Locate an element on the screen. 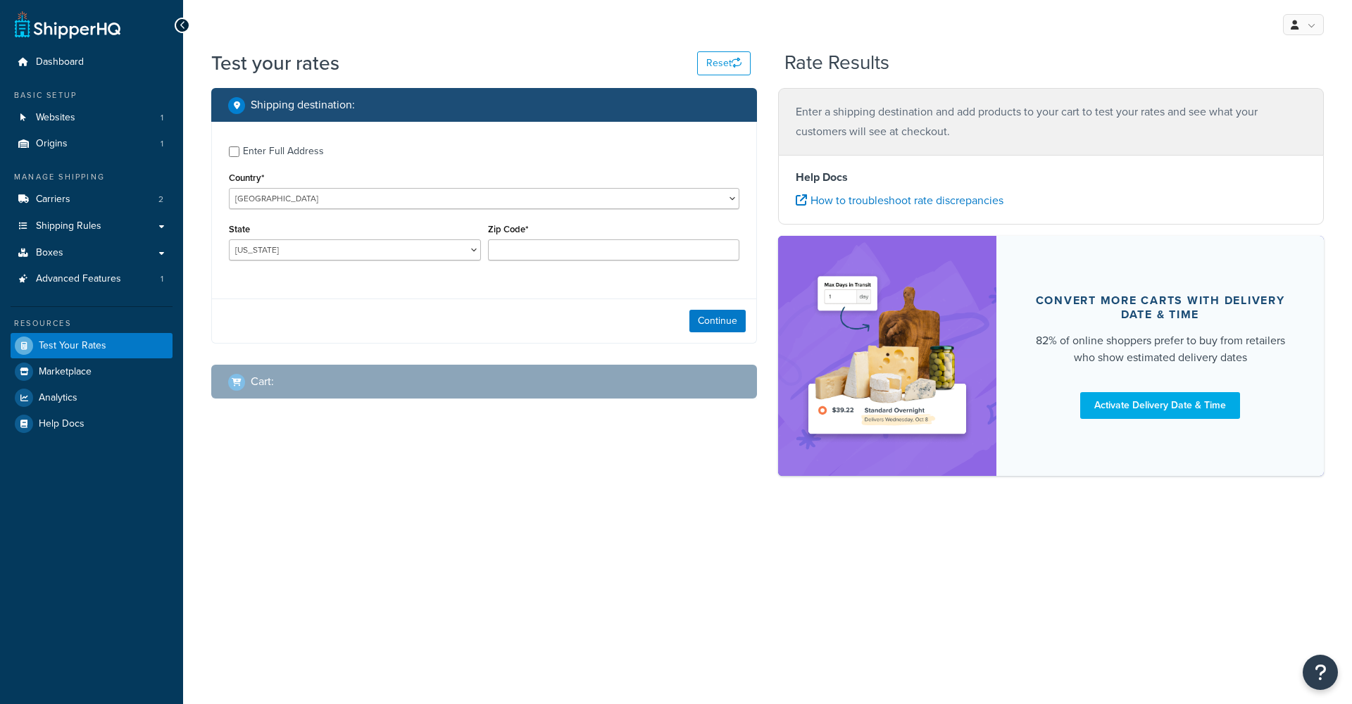 This screenshot has height=704, width=1352. a: Analytics is located at coordinates (92, 398).